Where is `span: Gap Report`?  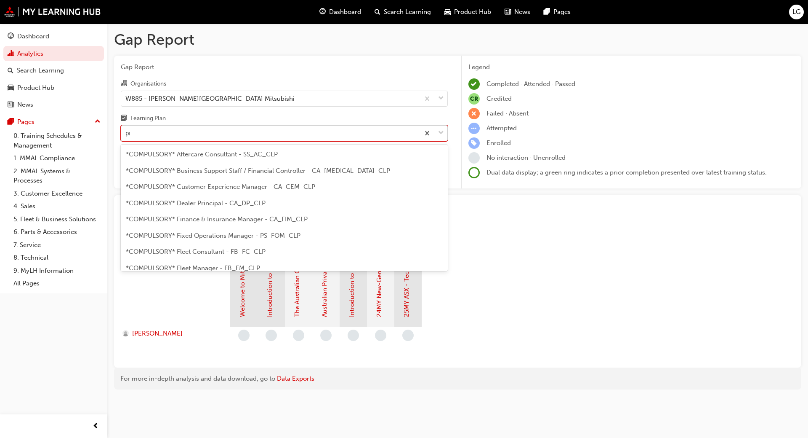 span: Gap Report is located at coordinates (284, 67).